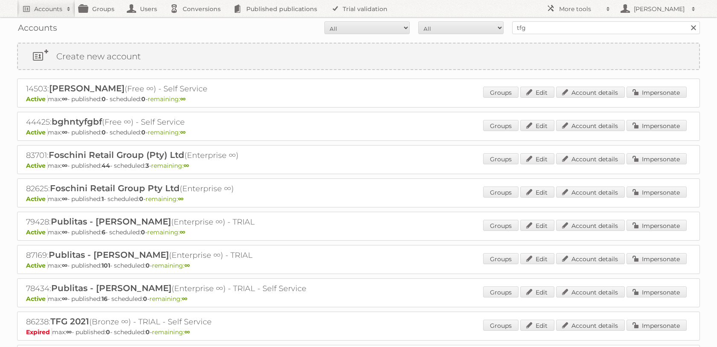  What do you see at coordinates (115, 188) in the screenshot?
I see `span: Foschini Retail Group Pty Ltd` at bounding box center [115, 188].